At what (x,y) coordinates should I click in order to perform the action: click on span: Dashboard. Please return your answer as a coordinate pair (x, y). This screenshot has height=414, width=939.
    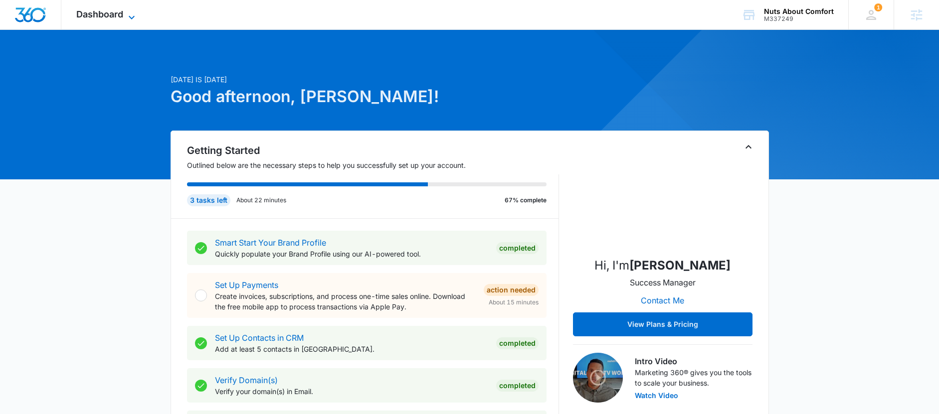
    Looking at the image, I should click on (100, 14).